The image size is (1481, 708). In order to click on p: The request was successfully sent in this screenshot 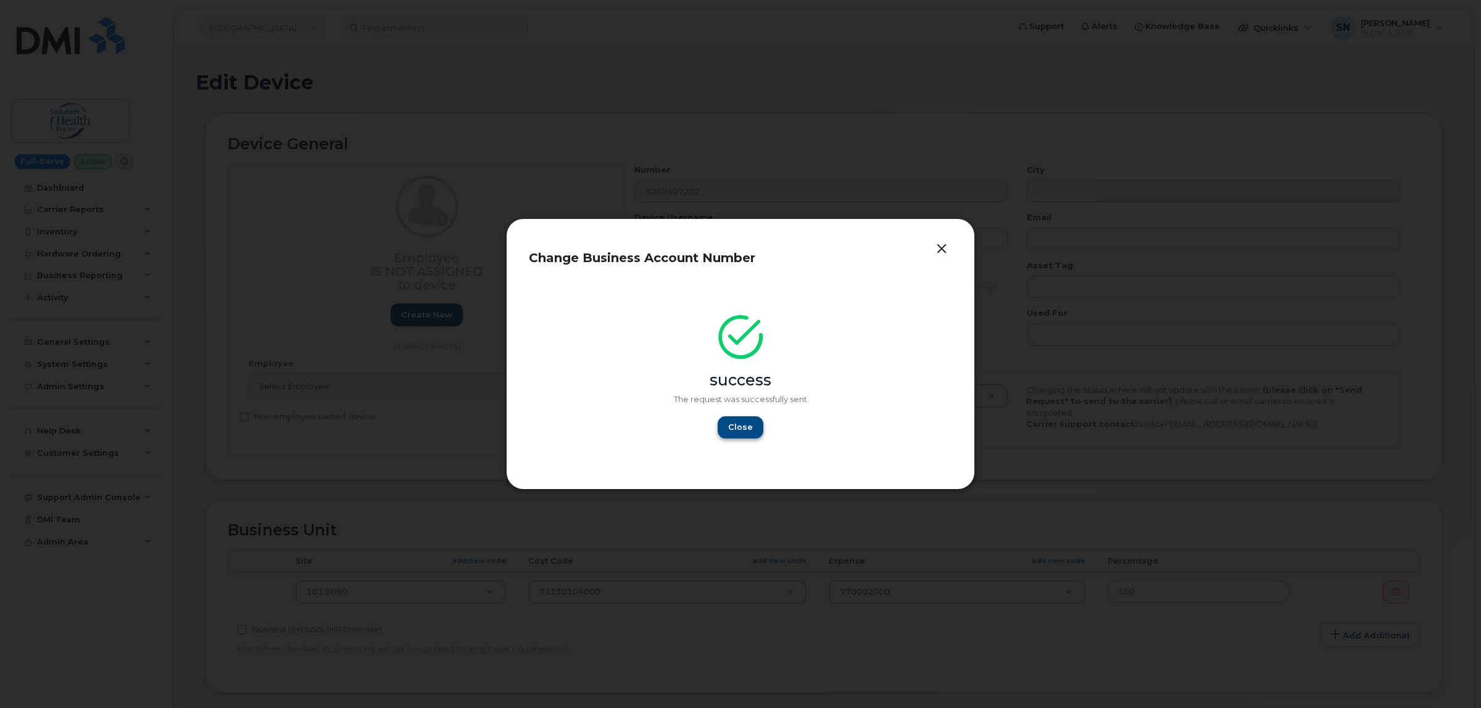, I will do `click(740, 399)`.